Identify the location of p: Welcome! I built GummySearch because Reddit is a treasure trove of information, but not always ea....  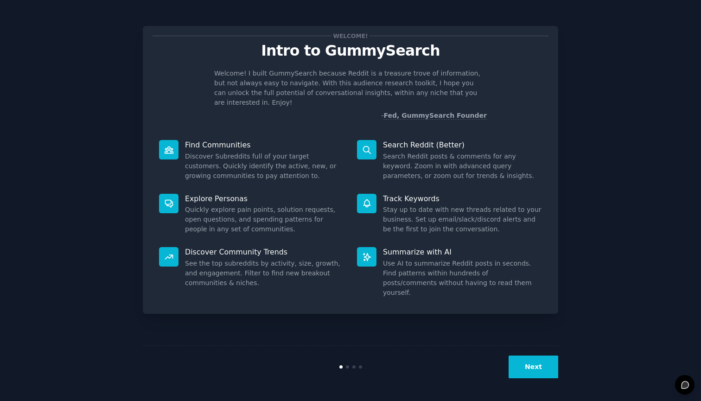
(350, 88).